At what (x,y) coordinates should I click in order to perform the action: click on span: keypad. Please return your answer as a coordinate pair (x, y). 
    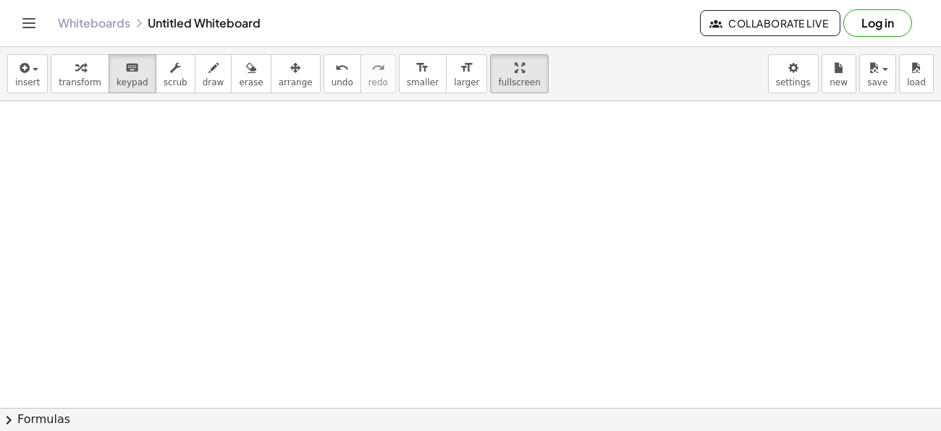
    Looking at the image, I should click on (132, 82).